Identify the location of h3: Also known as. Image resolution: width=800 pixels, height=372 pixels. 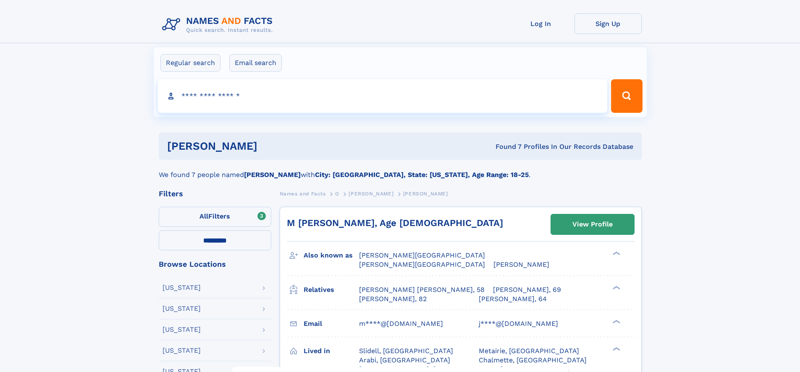
(331, 256).